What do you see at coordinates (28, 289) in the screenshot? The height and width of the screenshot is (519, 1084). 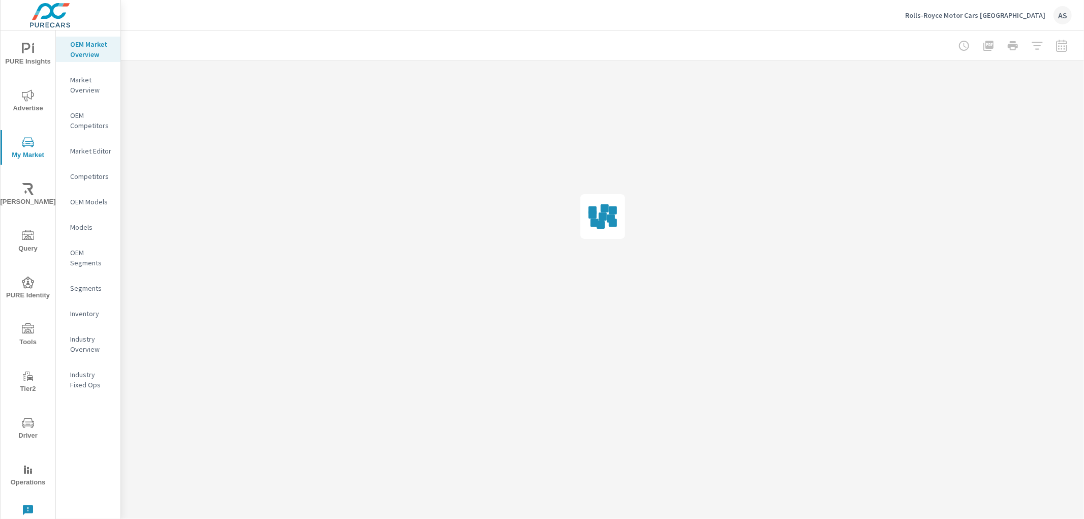 I see `span: PURE Identity` at bounding box center [28, 289].